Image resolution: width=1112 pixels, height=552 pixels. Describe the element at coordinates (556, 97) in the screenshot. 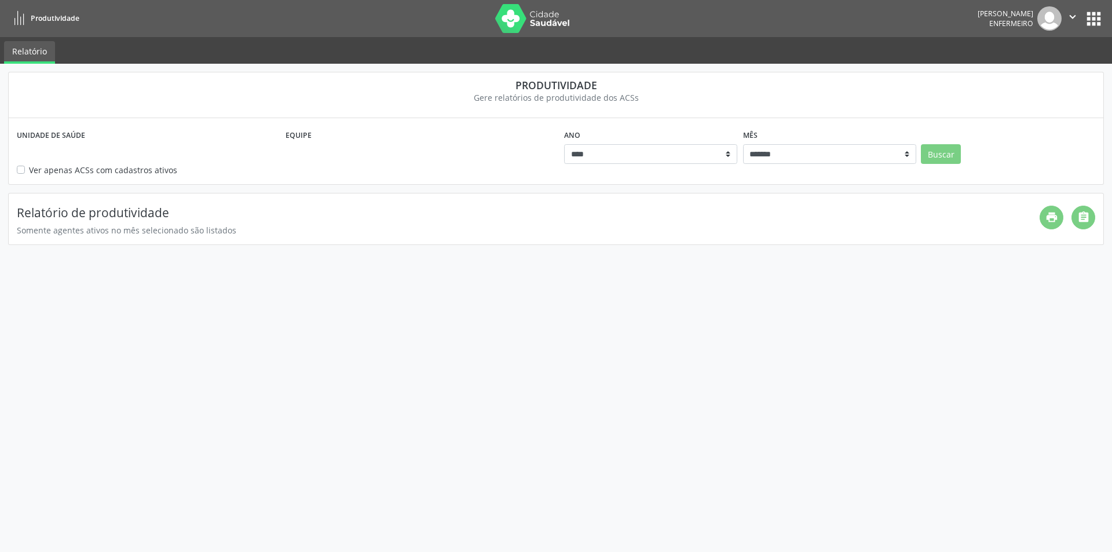

I see `div: Gere relatórios de produtividade dos ACSs` at that location.